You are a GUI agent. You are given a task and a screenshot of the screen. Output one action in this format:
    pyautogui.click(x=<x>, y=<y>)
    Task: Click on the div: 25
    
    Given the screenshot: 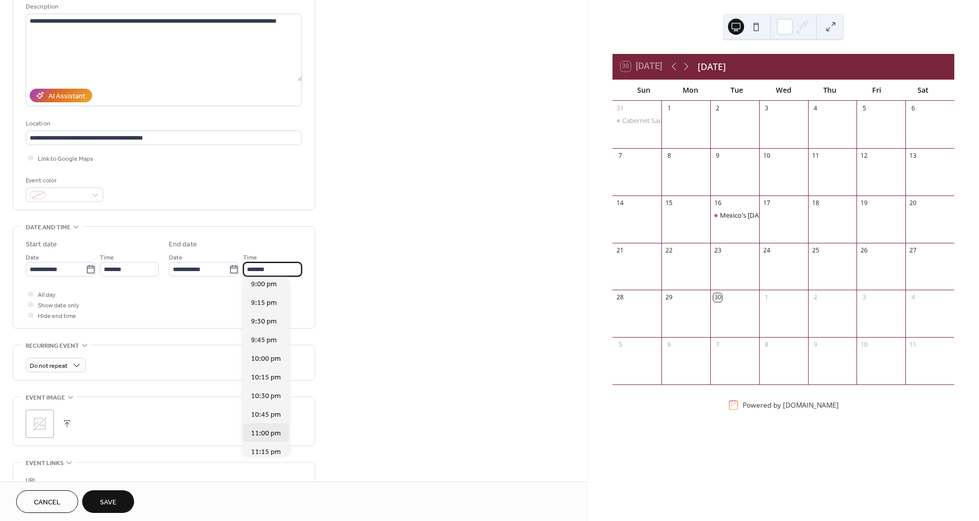 What is the action you would take?
    pyautogui.click(x=815, y=250)
    